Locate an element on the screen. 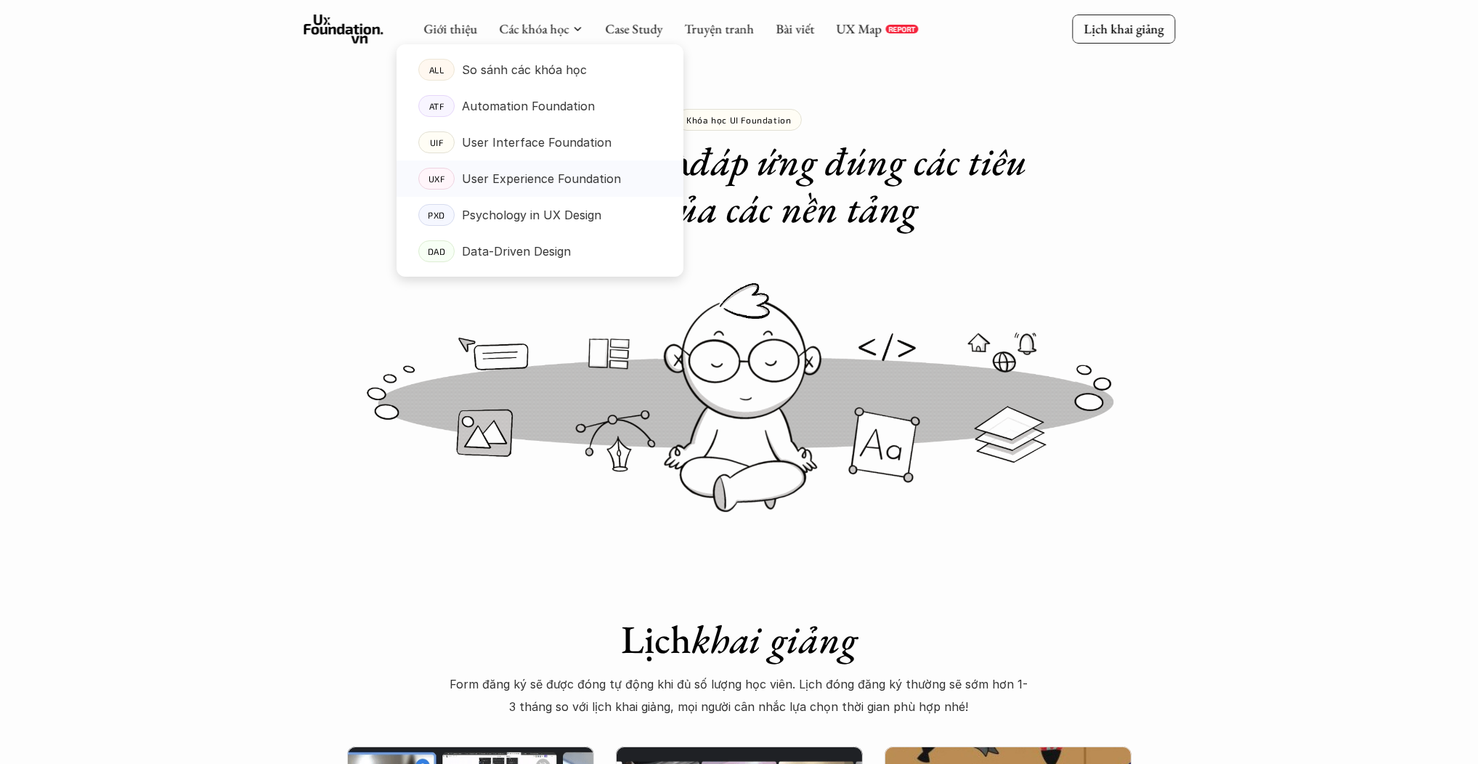 The image size is (1478, 764). a: UXFUser Experience Foundation is located at coordinates (540, 179).